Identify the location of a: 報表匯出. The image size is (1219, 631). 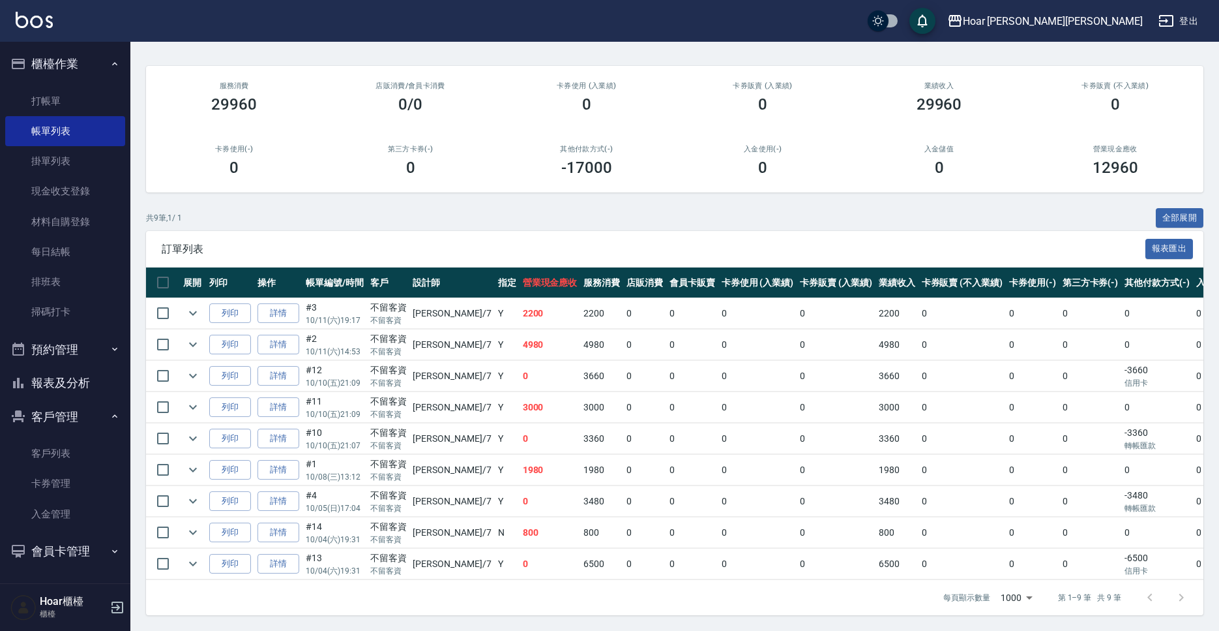
(1170, 248).